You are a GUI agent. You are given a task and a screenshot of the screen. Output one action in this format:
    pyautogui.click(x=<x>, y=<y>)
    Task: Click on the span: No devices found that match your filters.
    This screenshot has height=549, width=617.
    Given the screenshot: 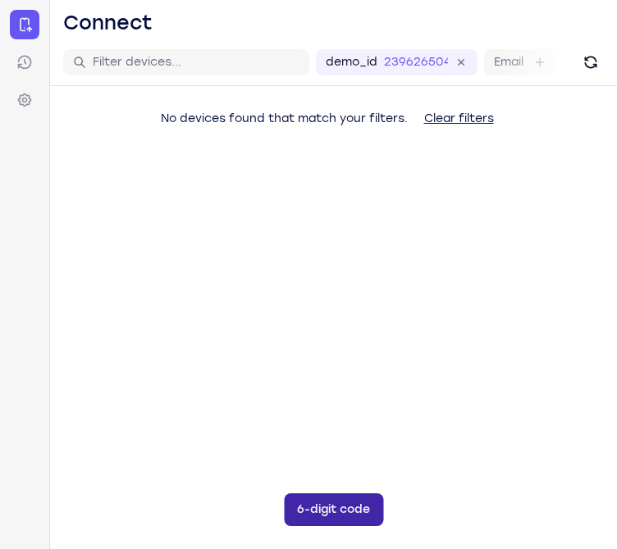 What is the action you would take?
    pyautogui.click(x=284, y=118)
    